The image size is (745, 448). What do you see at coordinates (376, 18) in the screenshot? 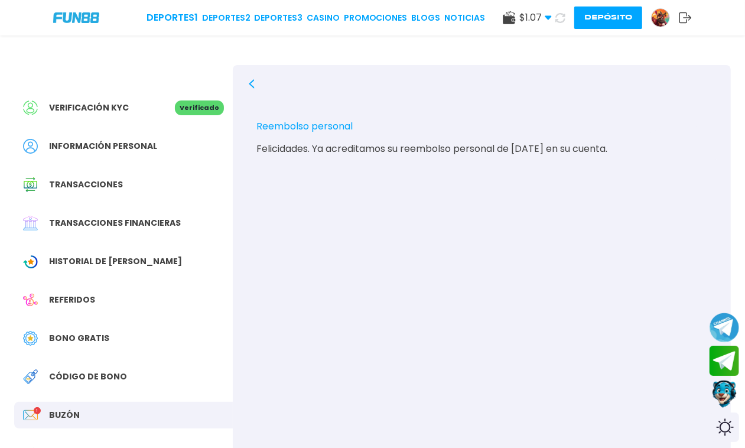
I see `a: Promociones` at bounding box center [376, 18].